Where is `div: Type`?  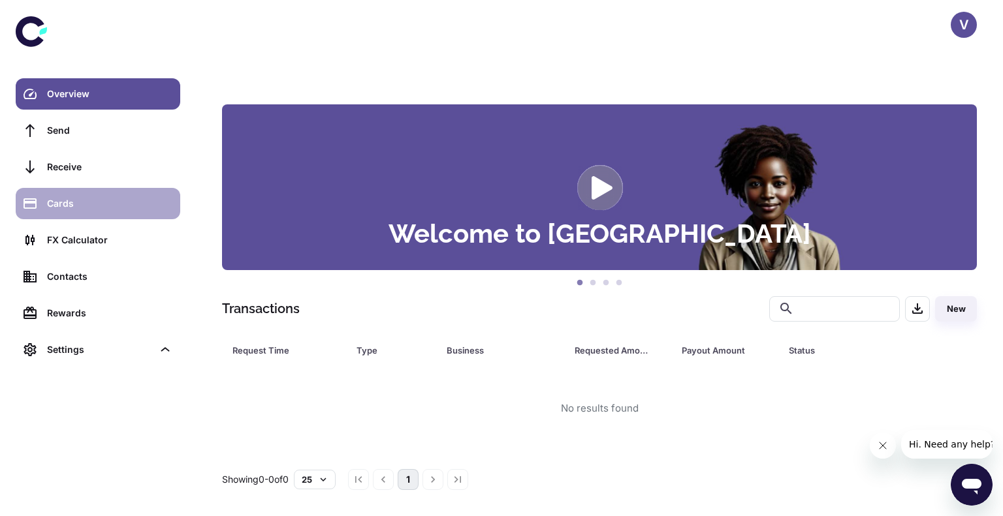 div: Type is located at coordinates (385, 351).